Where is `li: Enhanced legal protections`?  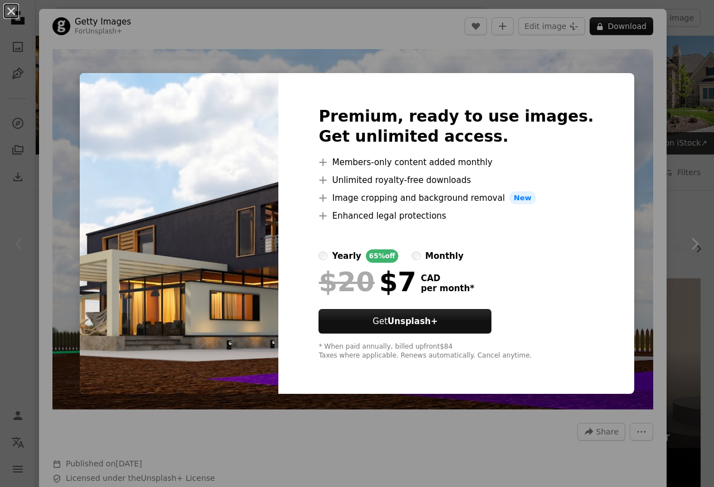
li: Enhanced legal protections is located at coordinates (456, 216).